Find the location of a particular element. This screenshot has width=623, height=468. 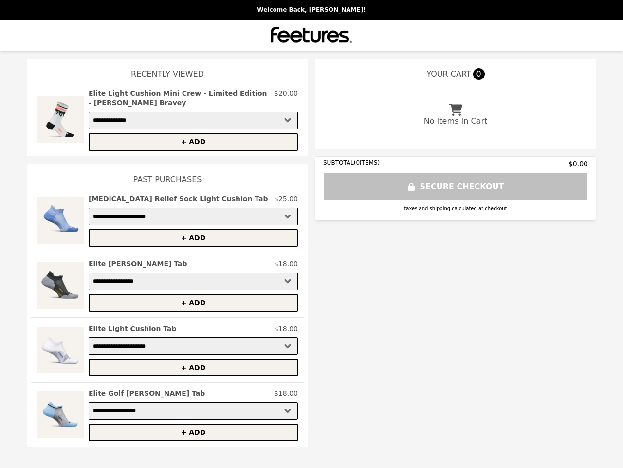

p: $25.00 is located at coordinates (286, 199).